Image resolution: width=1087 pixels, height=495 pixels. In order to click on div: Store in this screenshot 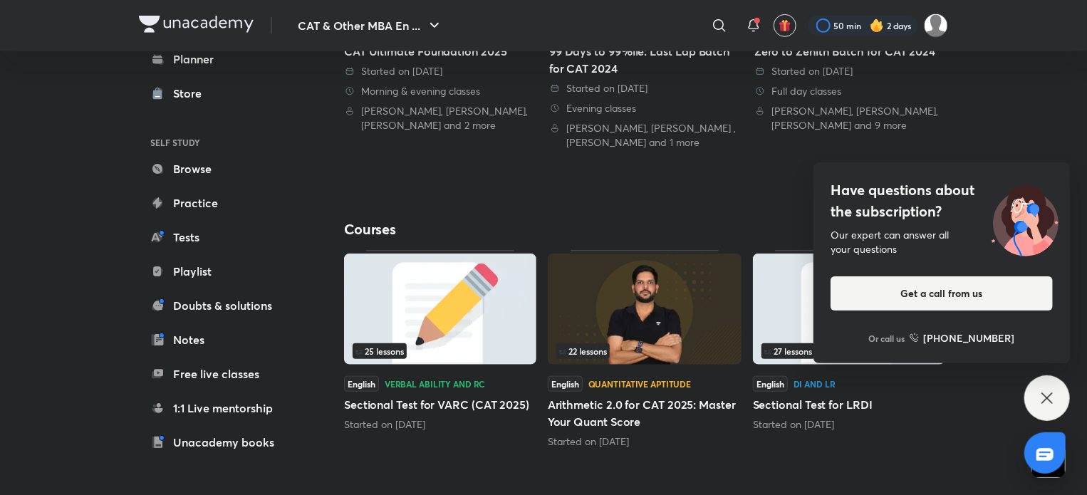, I will do `click(192, 93)`.